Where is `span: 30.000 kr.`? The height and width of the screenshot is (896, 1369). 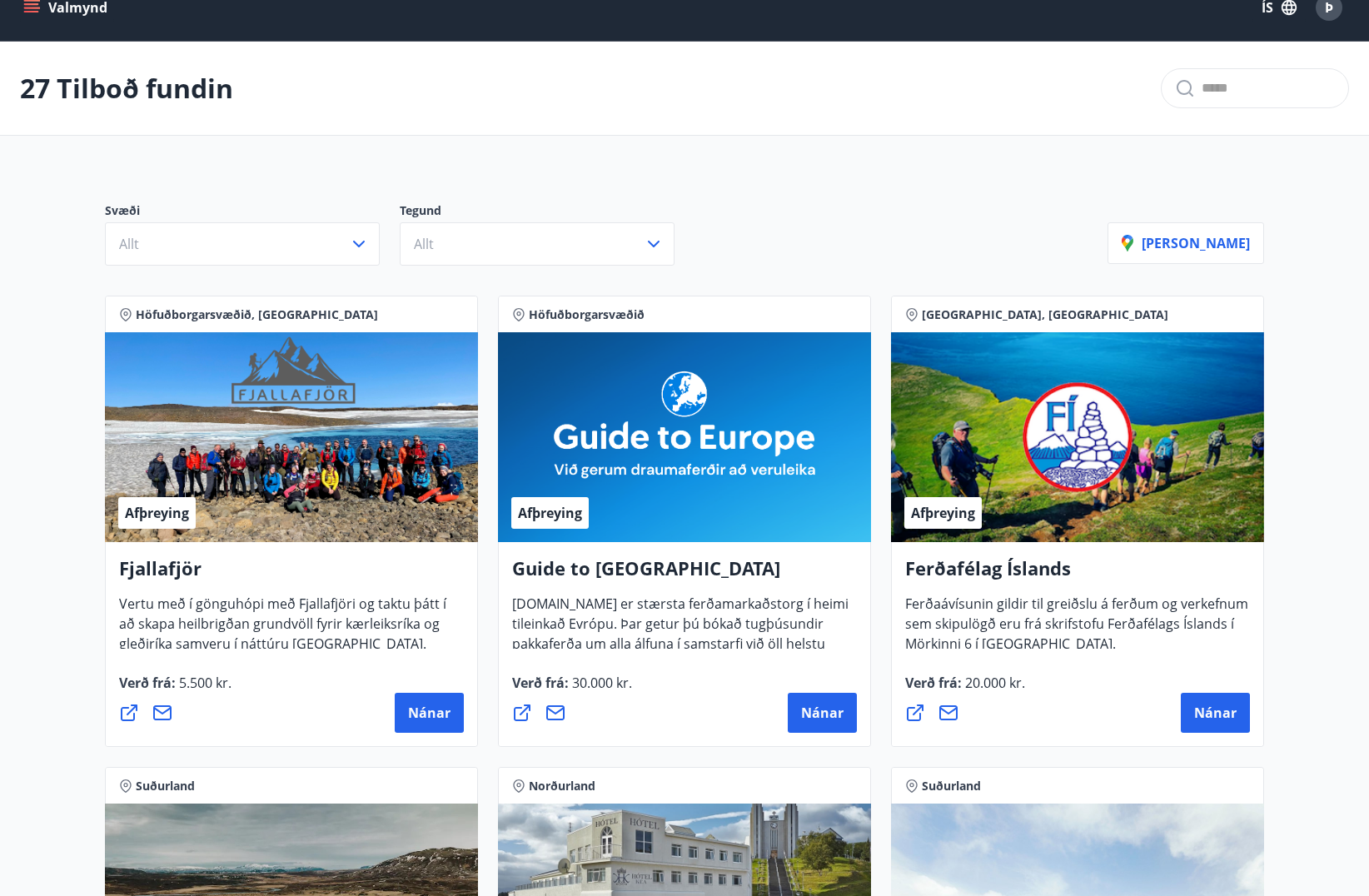 span: 30.000 kr. is located at coordinates (601, 683).